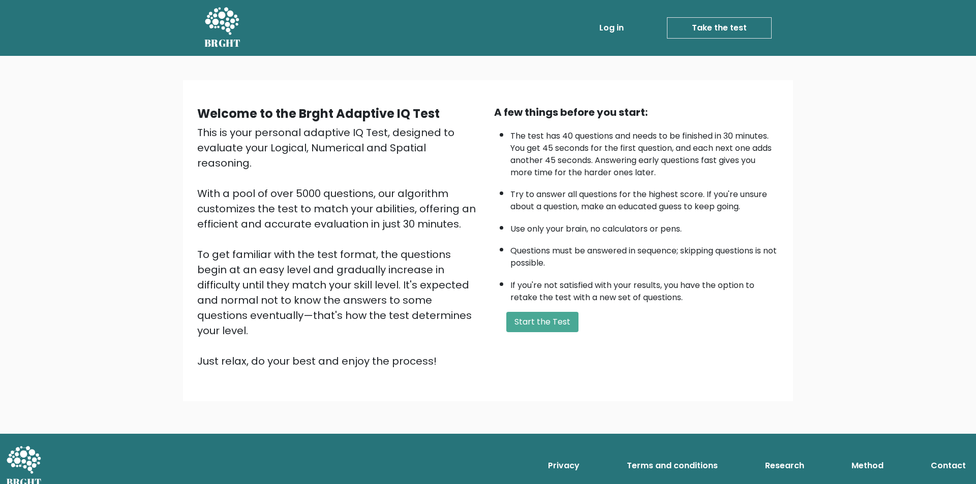  What do you see at coordinates (340, 247) in the screenshot?
I see `div: This is your personal adaptive IQ Test, designed to evaluate your Logical, Numerical and Spatial ...` at bounding box center [340, 247].